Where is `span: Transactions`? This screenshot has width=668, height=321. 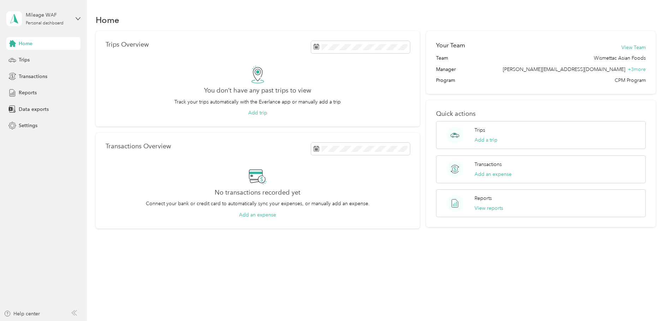 span: Transactions is located at coordinates (33, 76).